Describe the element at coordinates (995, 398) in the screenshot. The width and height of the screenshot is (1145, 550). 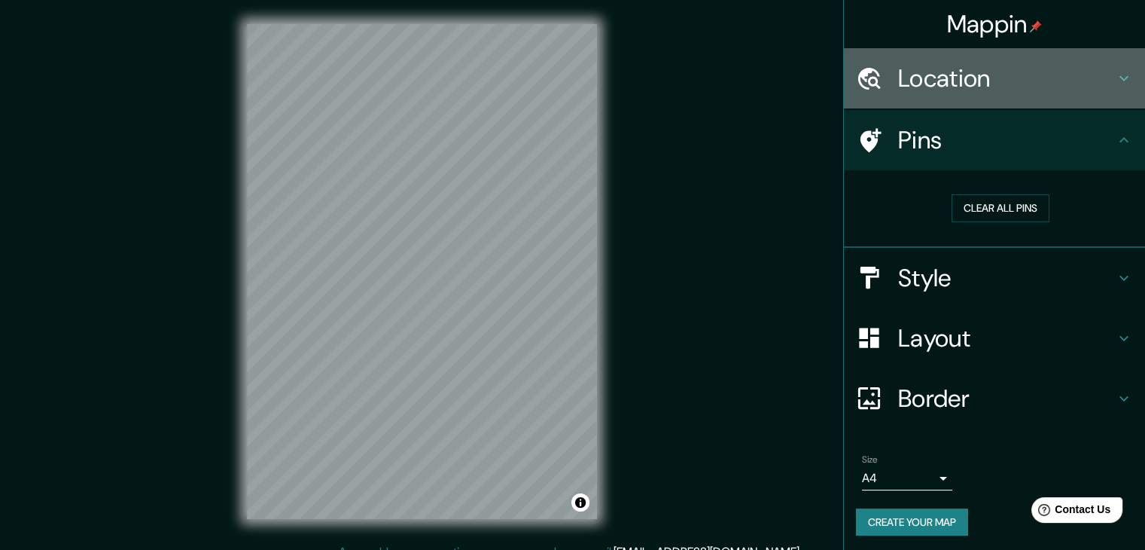
I see `div: Border` at that location.